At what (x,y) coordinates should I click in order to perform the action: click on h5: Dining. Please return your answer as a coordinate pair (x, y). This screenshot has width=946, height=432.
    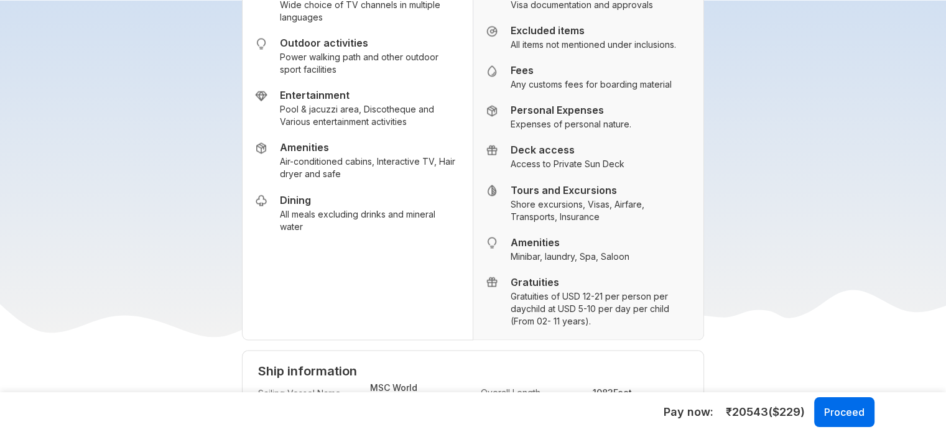
    Looking at the image, I should click on (369, 200).